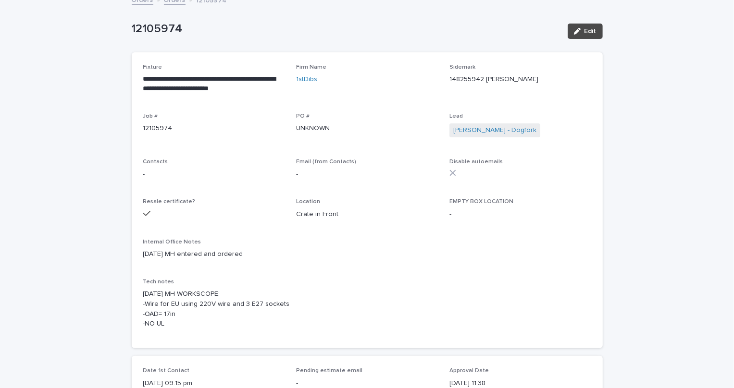 This screenshot has width=734, height=388. I want to click on a: 1stDibs, so click(307, 79).